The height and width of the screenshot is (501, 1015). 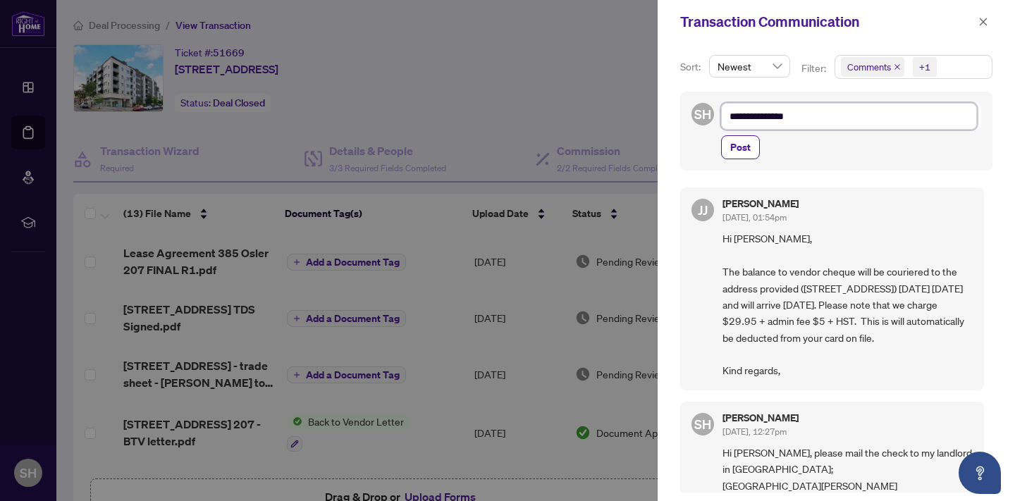 What do you see at coordinates (827, 22) in the screenshot?
I see `div: Transaction Communication` at bounding box center [827, 22].